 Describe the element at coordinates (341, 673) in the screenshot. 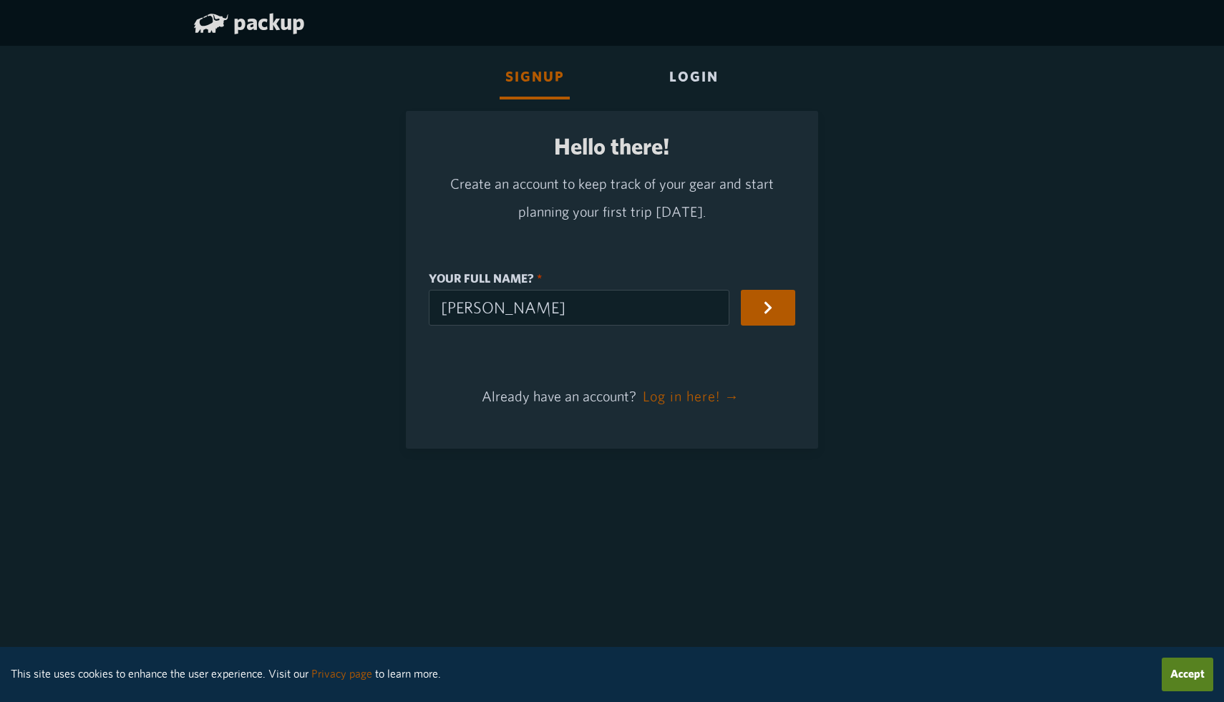

I see `a: Privacy page` at that location.